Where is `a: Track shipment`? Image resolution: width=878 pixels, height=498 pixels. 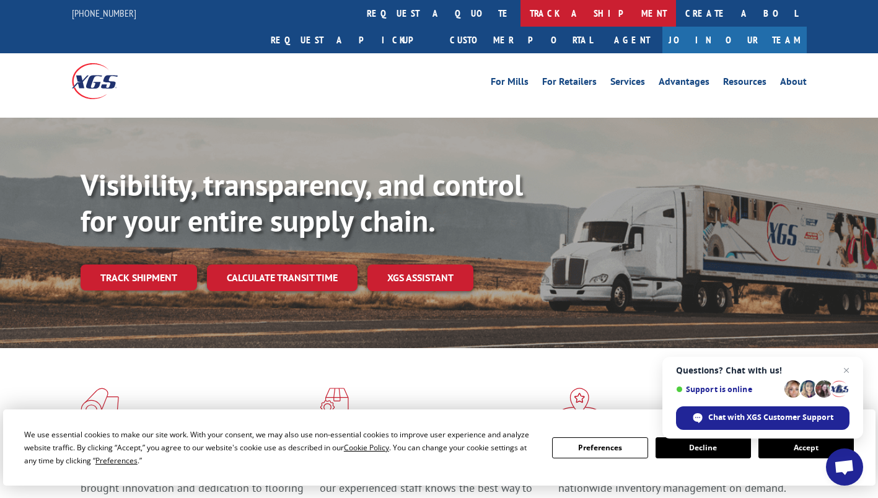
a: Track shipment is located at coordinates (139, 278).